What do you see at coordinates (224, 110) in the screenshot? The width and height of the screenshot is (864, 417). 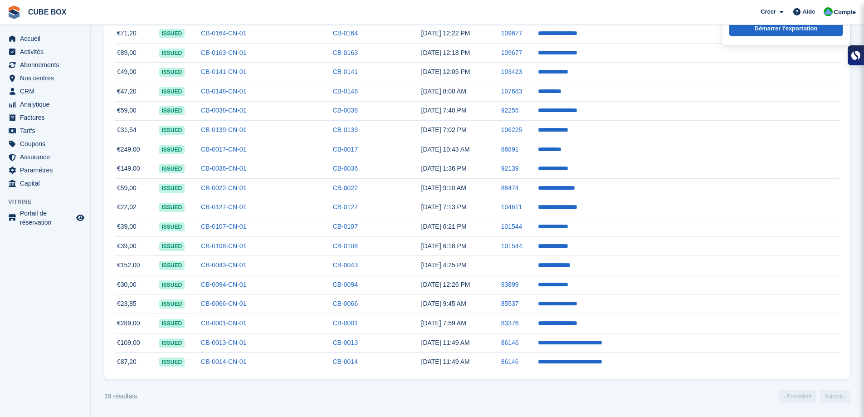 I see `a: CB-0038-CN-01` at bounding box center [224, 110].